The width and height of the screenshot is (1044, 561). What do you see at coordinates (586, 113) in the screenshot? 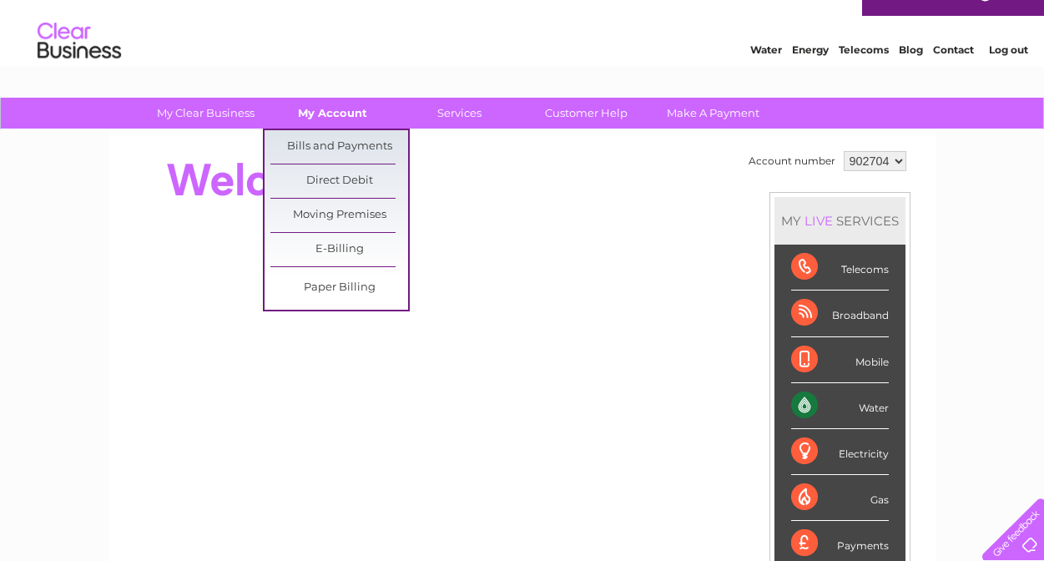
I see `a: Customer Help` at bounding box center [586, 113].